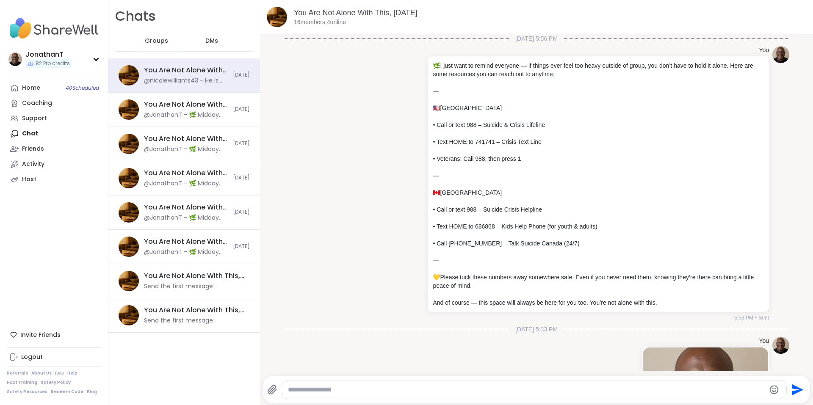  What do you see at coordinates (598, 142) in the screenshot?
I see `p: • Text HOME to 741741 – Crisis Text Line` at bounding box center [598, 142].